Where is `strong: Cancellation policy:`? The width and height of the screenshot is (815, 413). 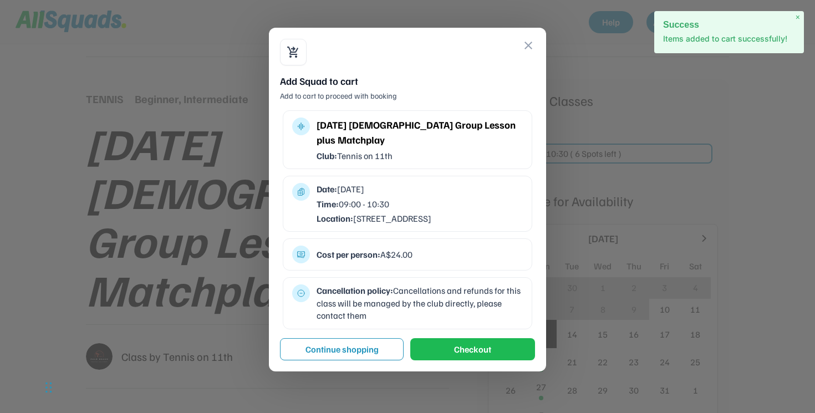 strong: Cancellation policy: is located at coordinates (355, 291).